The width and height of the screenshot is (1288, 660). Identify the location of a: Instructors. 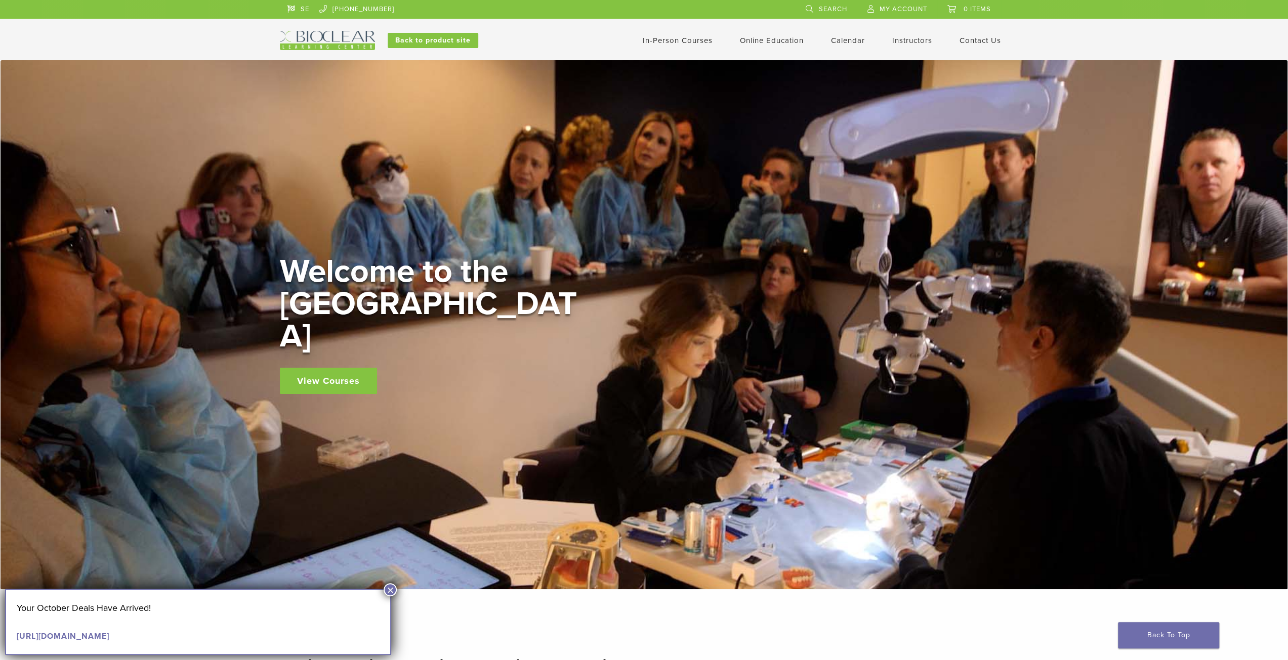
(912, 40).